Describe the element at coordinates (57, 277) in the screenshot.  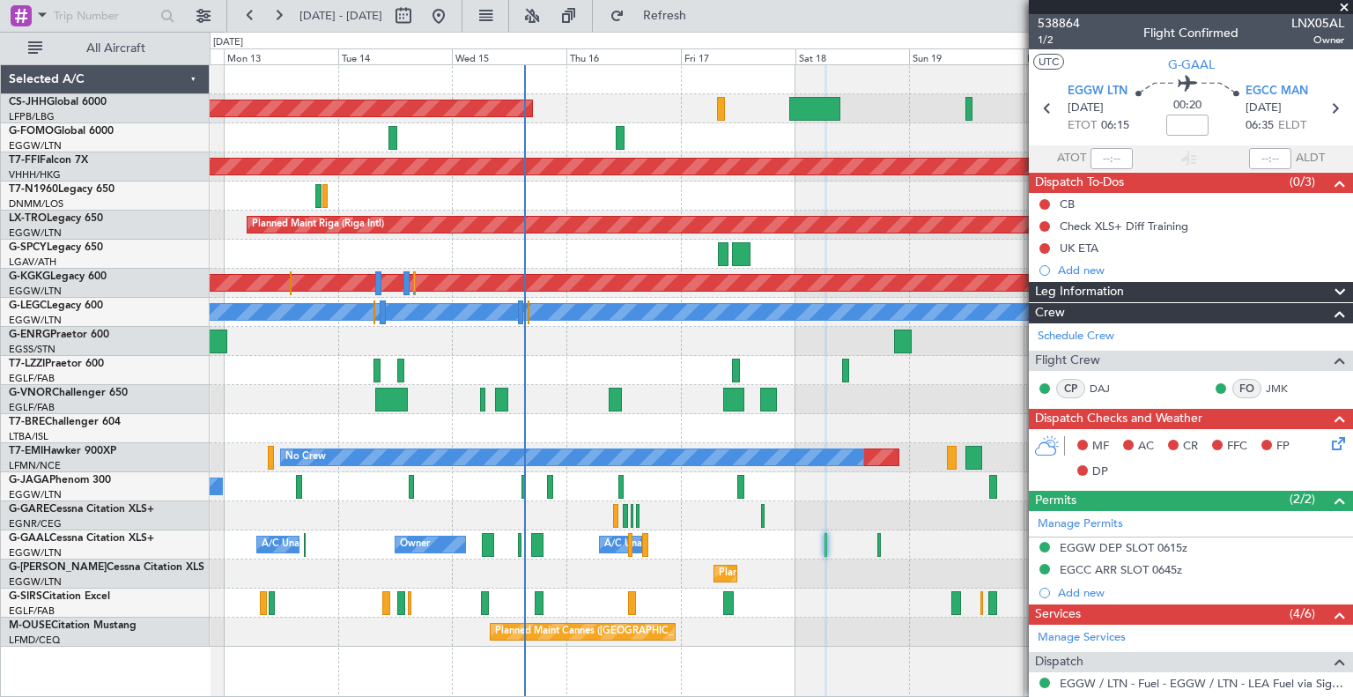
I see `a: G-KGKGLegacy 600` at that location.